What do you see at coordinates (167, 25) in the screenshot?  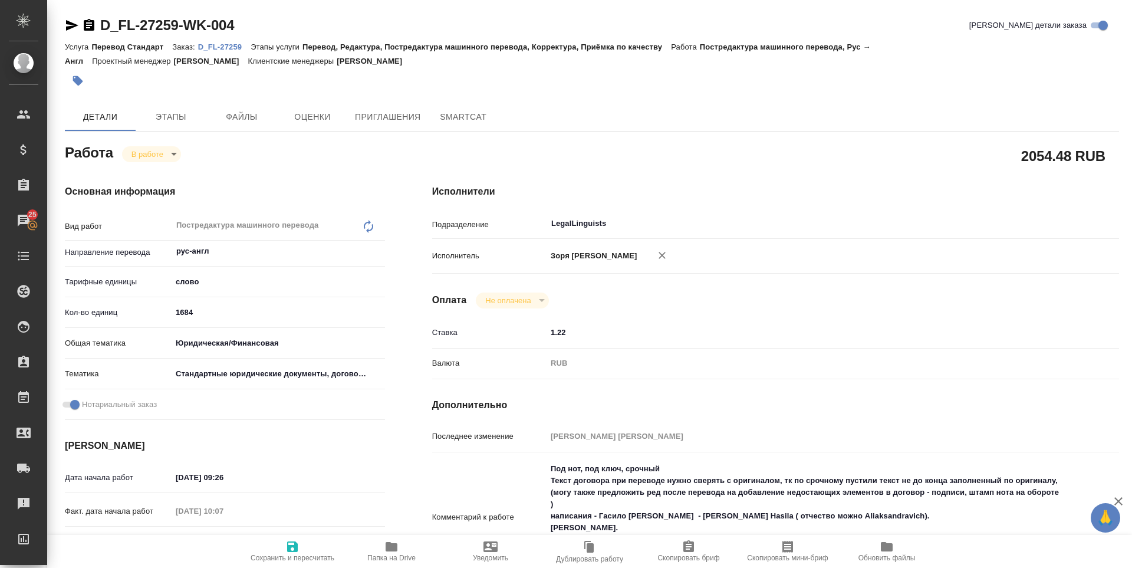 I see `a: D_FL-27259-WK-004` at bounding box center [167, 25].